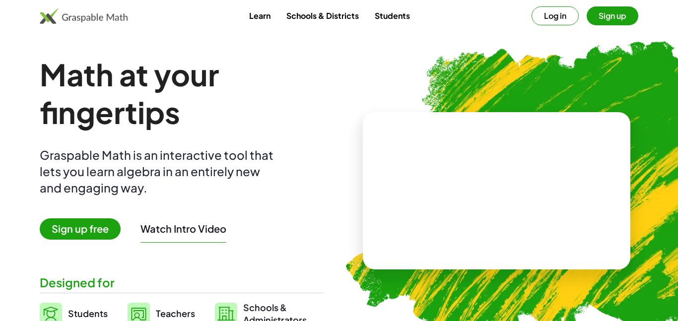  What do you see at coordinates (181, 93) in the screenshot?
I see `h1: Math at your fingertips` at bounding box center [181, 93].